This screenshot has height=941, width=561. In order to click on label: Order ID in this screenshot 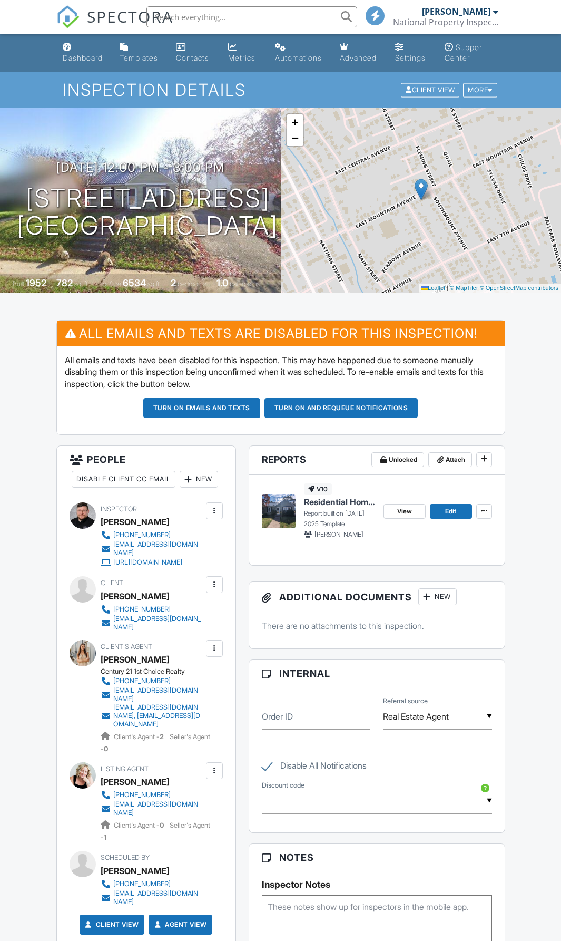, I will do `click(277, 716)`.